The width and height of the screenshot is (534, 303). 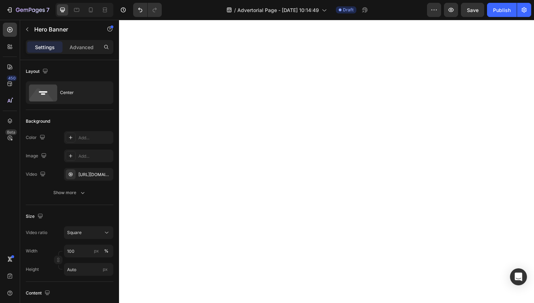 I want to click on span: px, so click(x=105, y=269).